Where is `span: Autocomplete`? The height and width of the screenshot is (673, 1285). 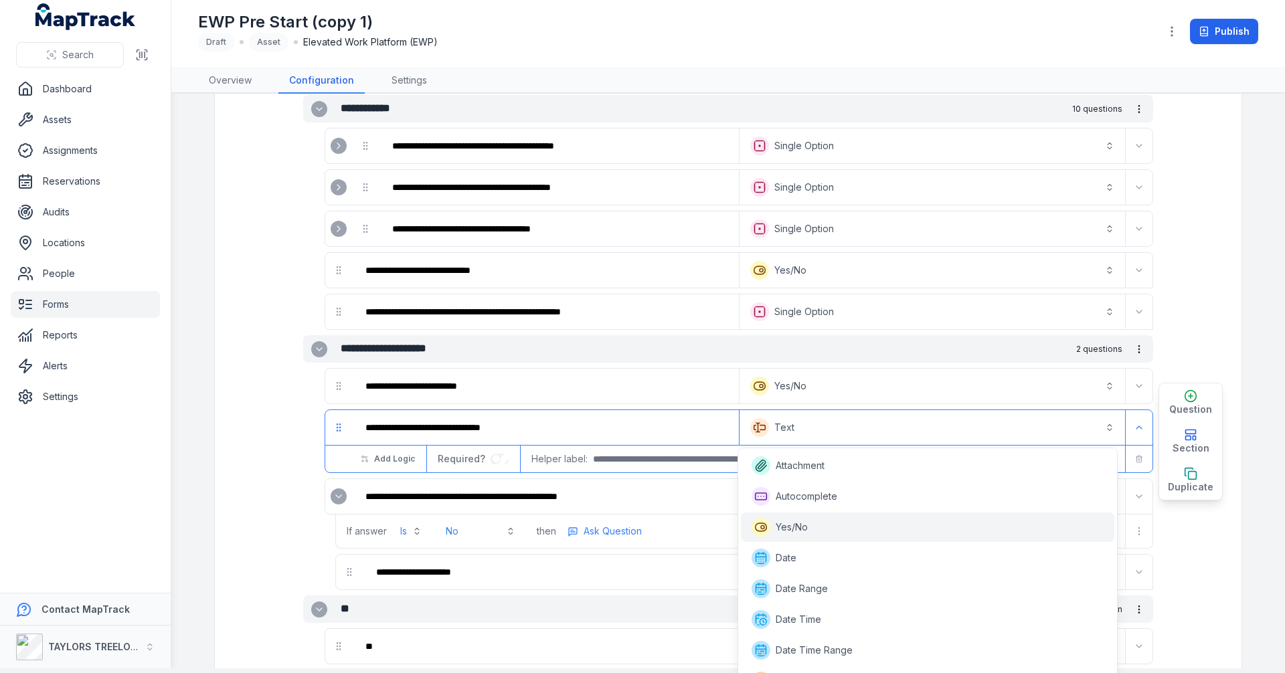
span: Autocomplete is located at coordinates (807, 497).